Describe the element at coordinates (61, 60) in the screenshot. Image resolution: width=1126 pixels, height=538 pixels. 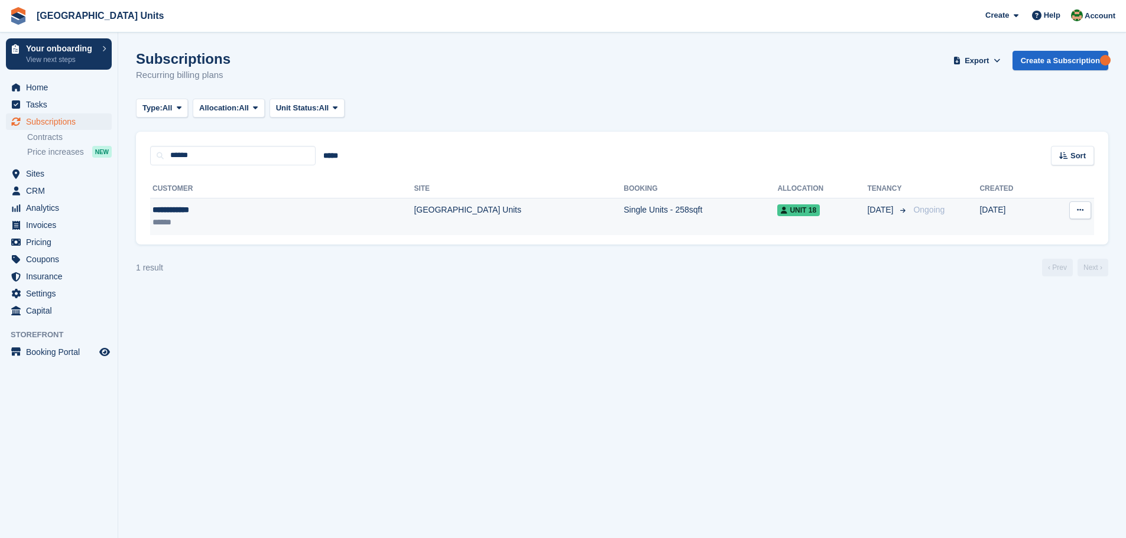
I see `p: View next steps` at that location.